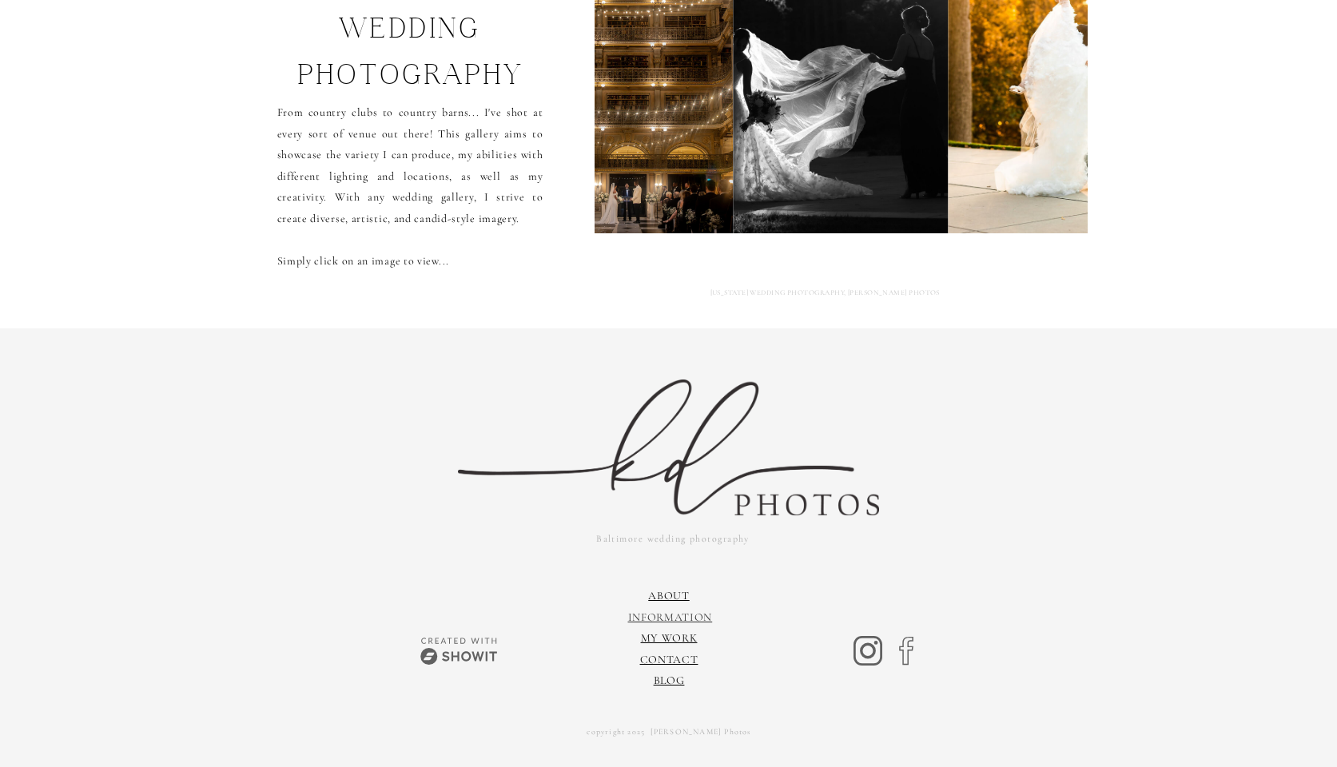 This screenshot has width=1337, height=767. Describe the element at coordinates (673, 538) in the screenshot. I see `h2: Baltimore wedding photography` at that location.